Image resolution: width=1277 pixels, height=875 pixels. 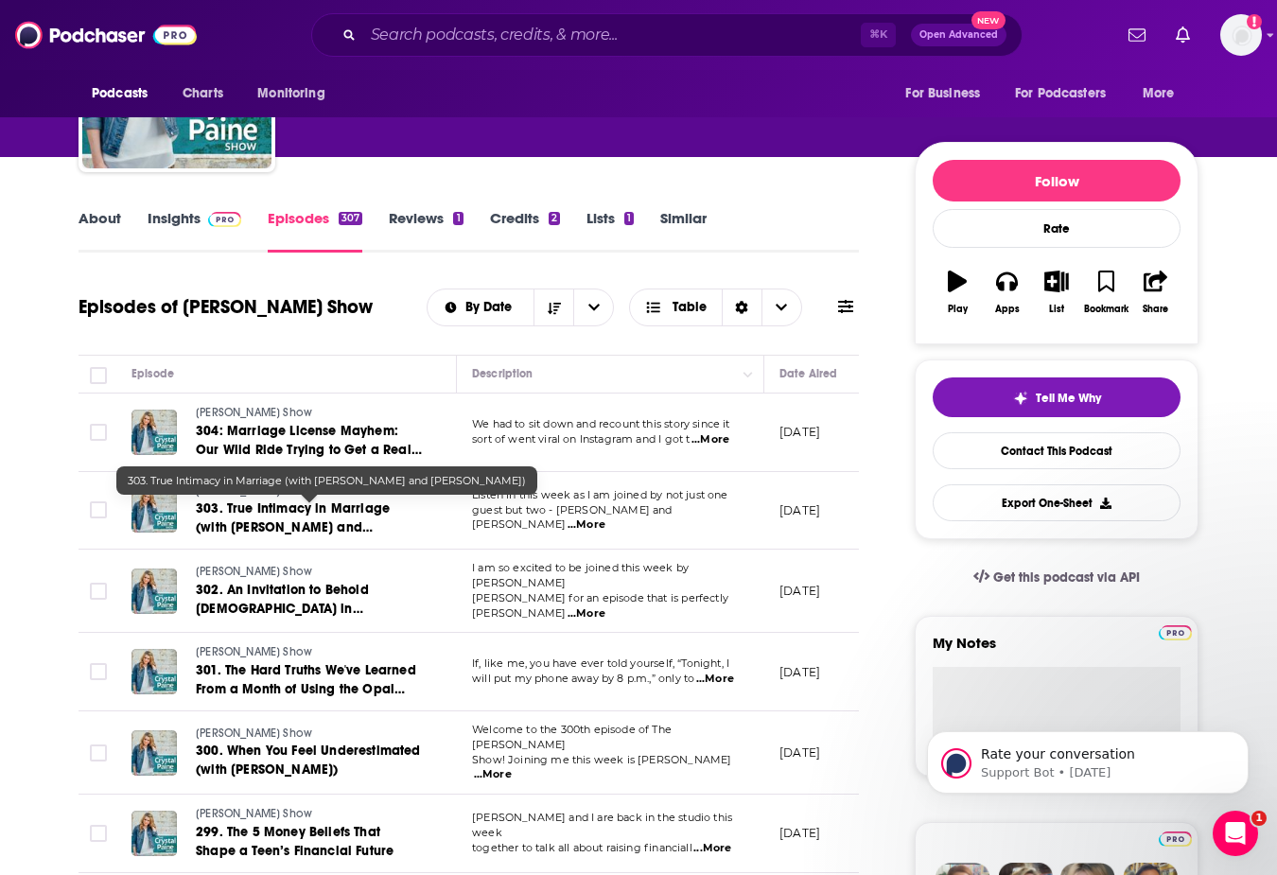 I want to click on span: By Date, so click(x=492, y=307).